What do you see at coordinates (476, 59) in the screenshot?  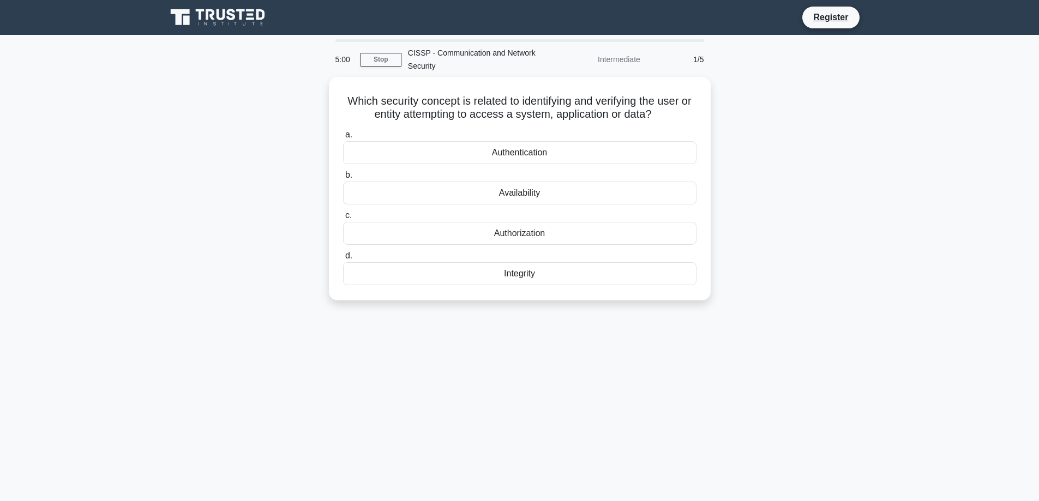 I see `div: CISSP - Communication and Network Security` at bounding box center [476, 59].